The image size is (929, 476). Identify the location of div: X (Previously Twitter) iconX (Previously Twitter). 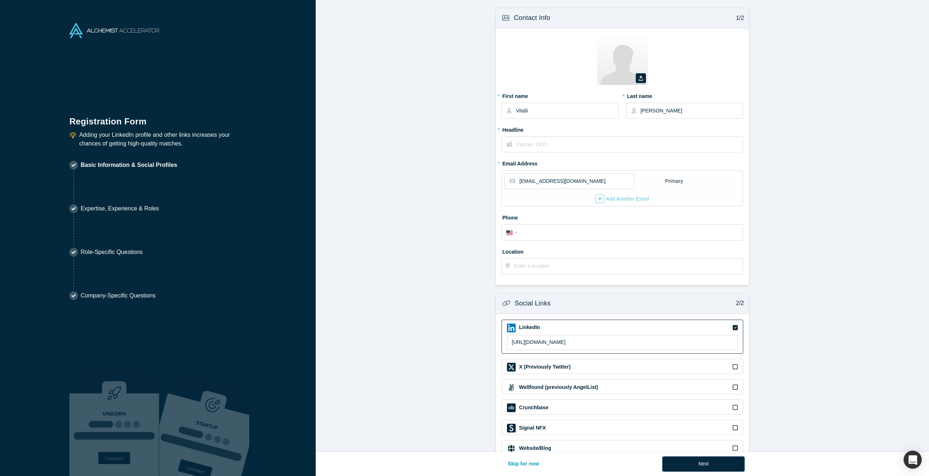
(623, 367).